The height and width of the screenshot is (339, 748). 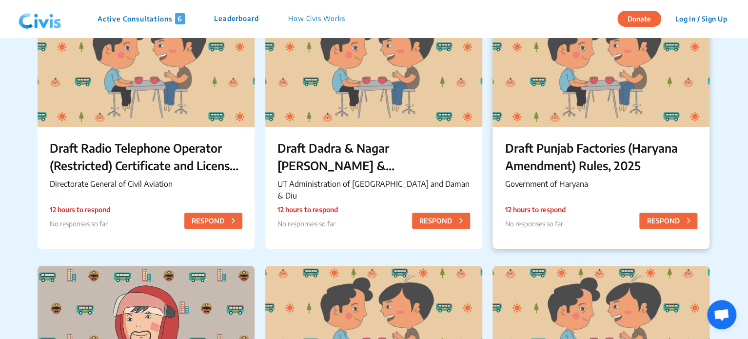 I want to click on button: Donate, so click(x=639, y=19).